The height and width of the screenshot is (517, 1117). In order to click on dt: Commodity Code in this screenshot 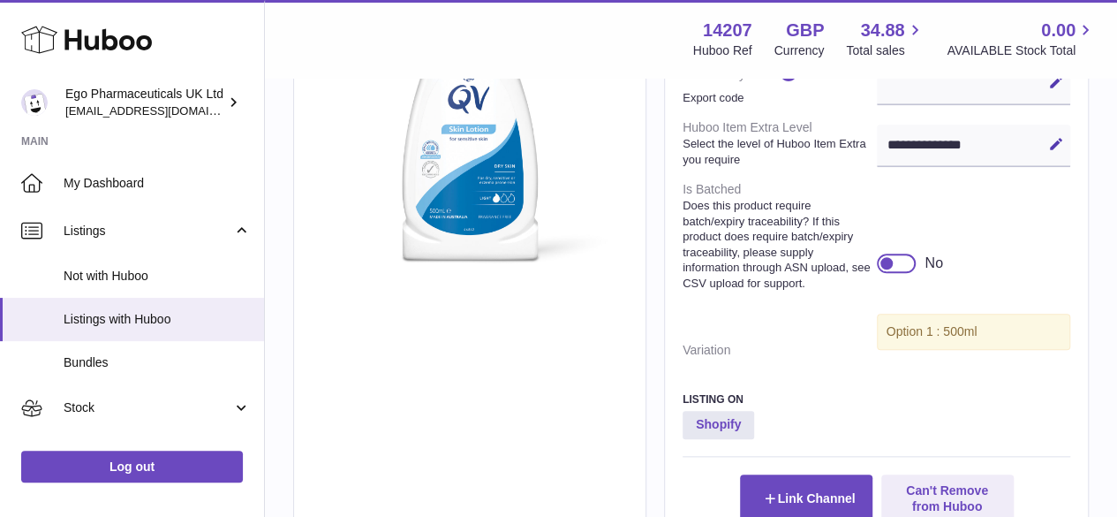, I will do `click(780, 83)`.